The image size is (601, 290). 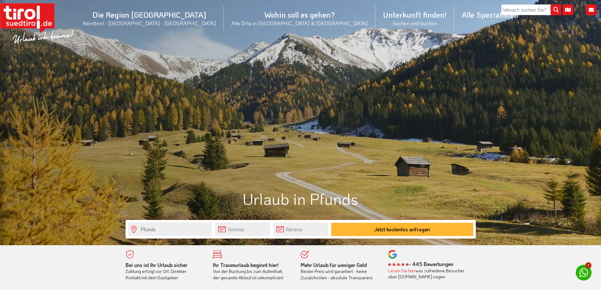 I want to click on span: 1, so click(x=588, y=265).